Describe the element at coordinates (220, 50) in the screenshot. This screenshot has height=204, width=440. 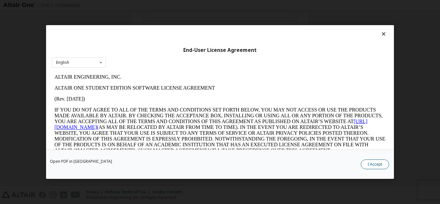
I see `div: End-User License Agreement` at that location.